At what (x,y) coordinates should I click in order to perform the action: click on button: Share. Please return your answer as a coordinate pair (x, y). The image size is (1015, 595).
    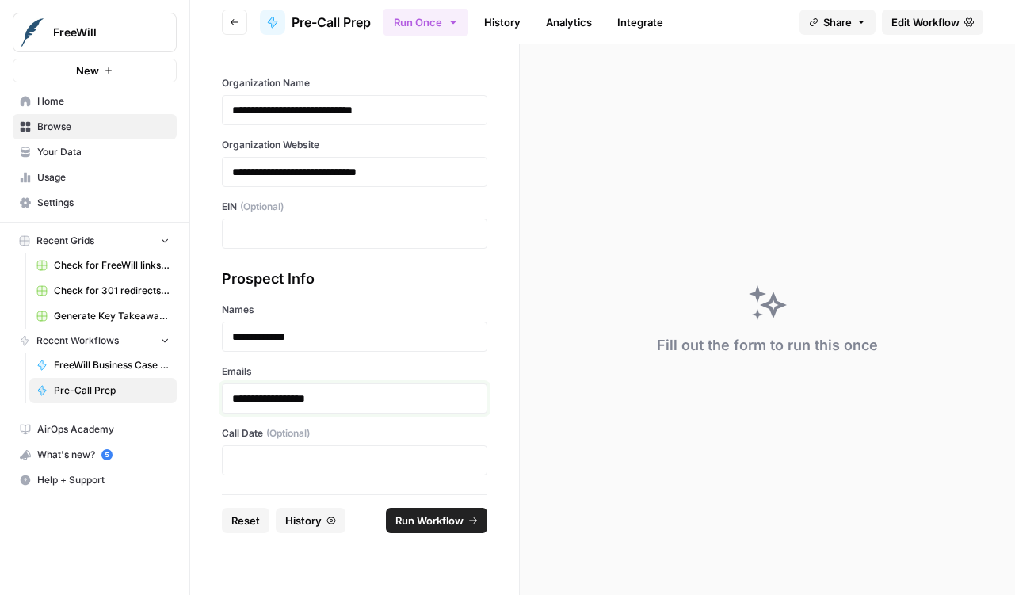
    Looking at the image, I should click on (838, 22).